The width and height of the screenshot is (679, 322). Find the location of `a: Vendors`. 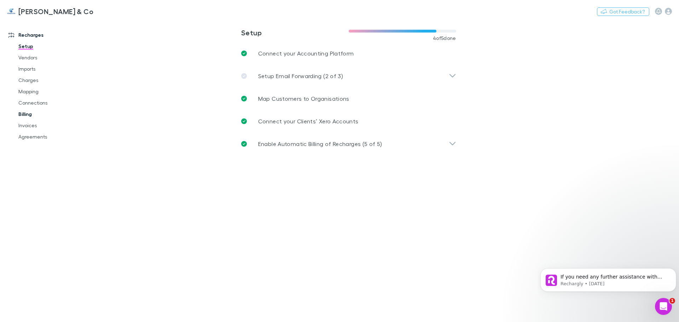

a: Vendors is located at coordinates (53, 58).